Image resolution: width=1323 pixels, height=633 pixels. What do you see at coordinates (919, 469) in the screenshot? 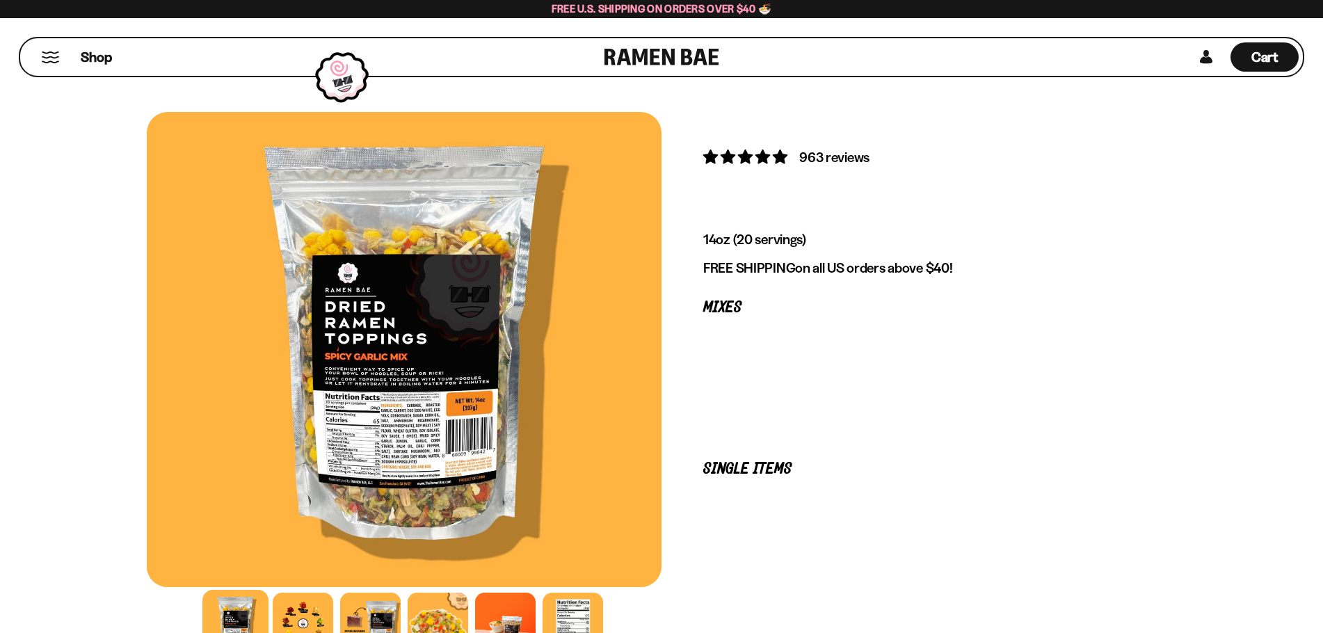
I see `p: Single Items` at bounding box center [919, 469].